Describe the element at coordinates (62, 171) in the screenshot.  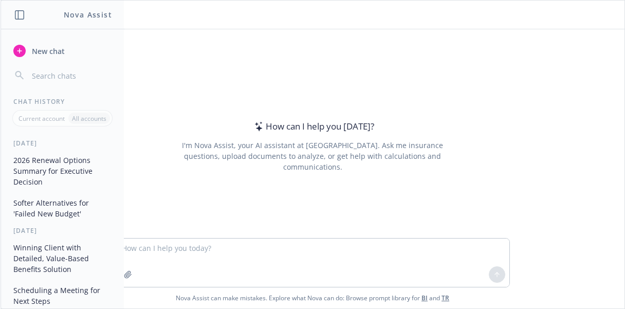
I see `button: 2026 Renewal Options Summary for Executive Decision` at that location.